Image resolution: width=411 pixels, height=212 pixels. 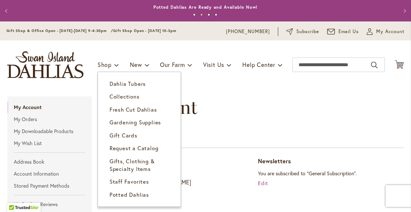 What do you see at coordinates (136, 64) in the screenshot?
I see `span: New` at bounding box center [136, 64].